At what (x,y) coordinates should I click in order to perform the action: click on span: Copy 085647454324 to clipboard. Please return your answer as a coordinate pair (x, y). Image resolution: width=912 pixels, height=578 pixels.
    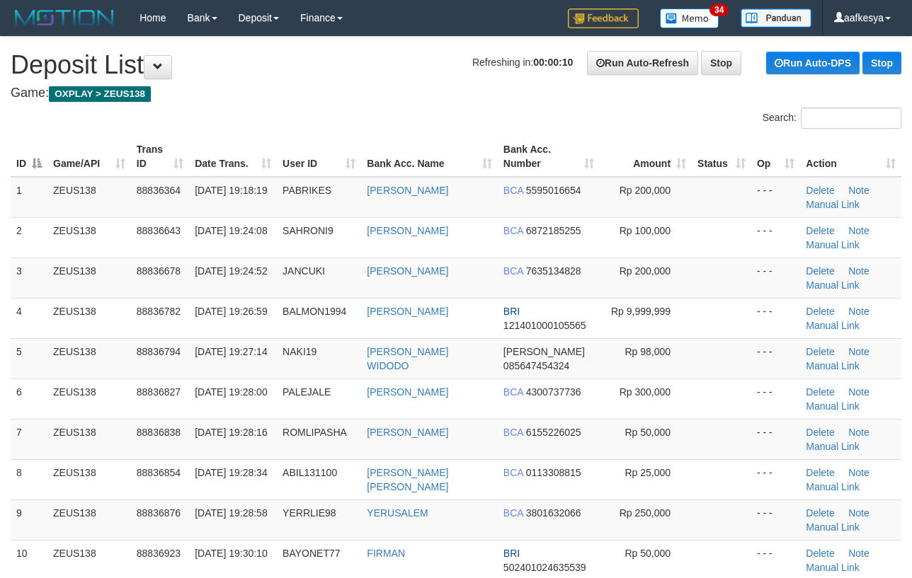
    Looking at the image, I should click on (536, 366).